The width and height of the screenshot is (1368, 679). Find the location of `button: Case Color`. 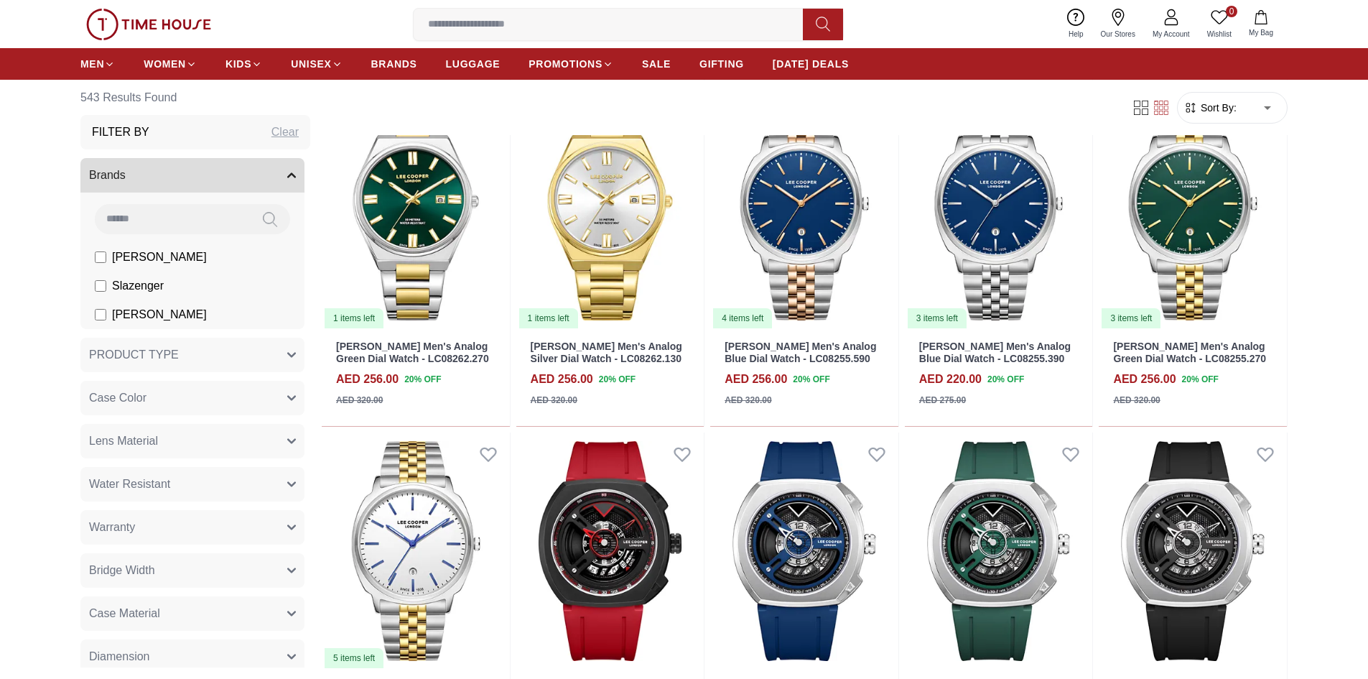

button: Case Color is located at coordinates (192, 398).